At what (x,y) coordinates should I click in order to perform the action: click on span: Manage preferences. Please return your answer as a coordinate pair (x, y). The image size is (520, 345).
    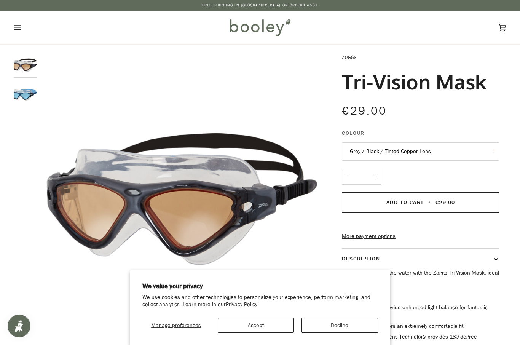
    Looking at the image, I should click on (176, 325).